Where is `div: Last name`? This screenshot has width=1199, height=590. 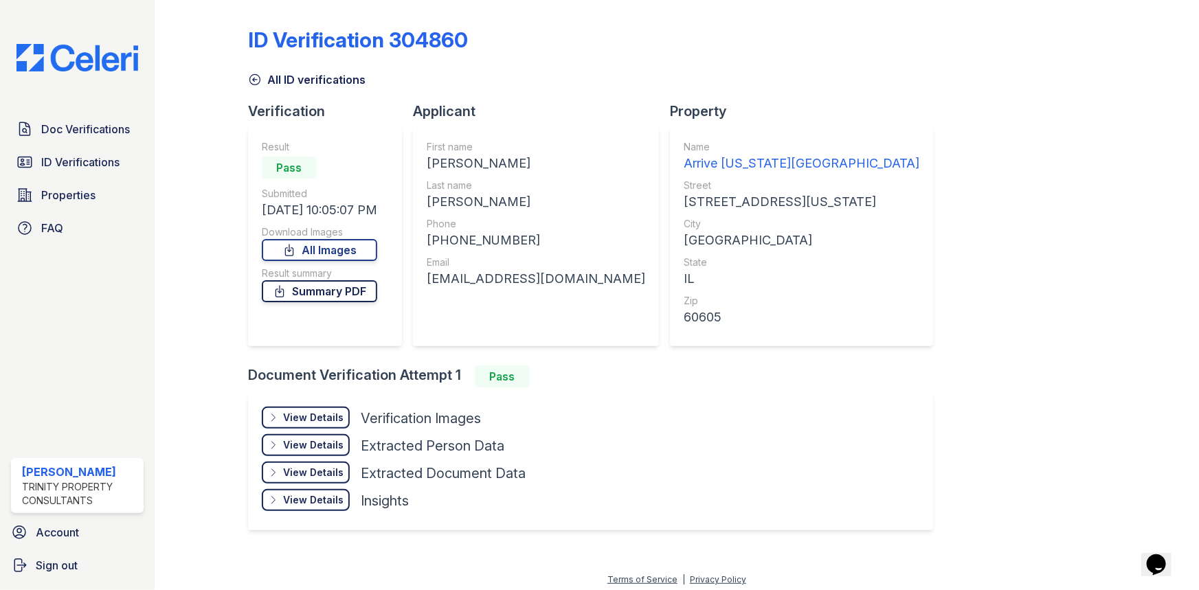 div: Last name is located at coordinates (536, 185).